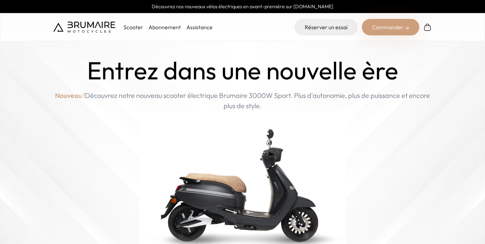 The width and height of the screenshot is (485, 244). What do you see at coordinates (200, 27) in the screenshot?
I see `a: Assistance` at bounding box center [200, 27].